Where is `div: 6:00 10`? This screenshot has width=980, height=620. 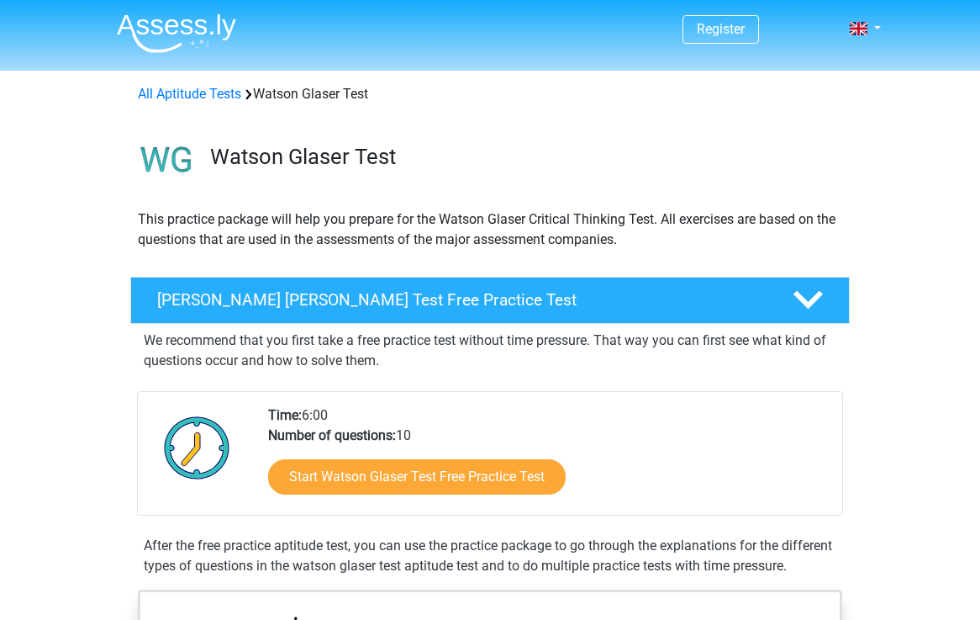
div: 6:00 10 is located at coordinates (548, 460).